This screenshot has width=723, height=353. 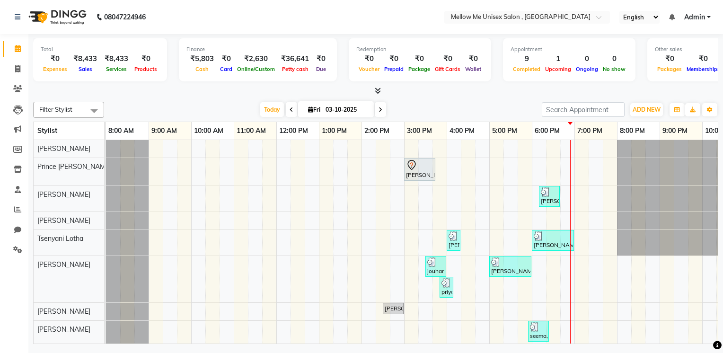 What do you see at coordinates (56, 17) in the screenshot?
I see `img: logo` at bounding box center [56, 17].